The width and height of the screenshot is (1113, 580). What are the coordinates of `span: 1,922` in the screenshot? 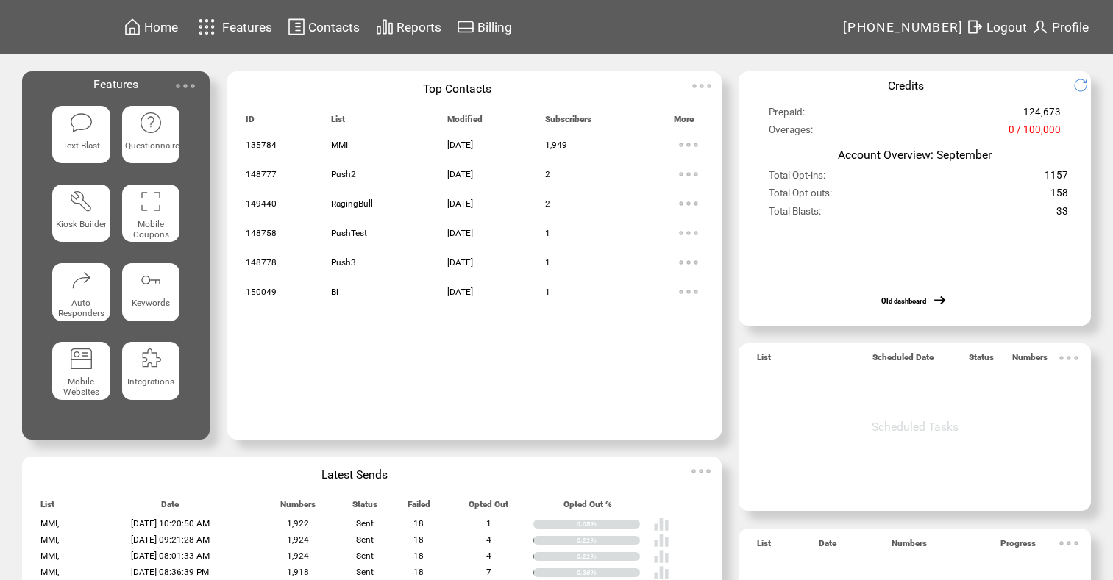 It's located at (298, 524).